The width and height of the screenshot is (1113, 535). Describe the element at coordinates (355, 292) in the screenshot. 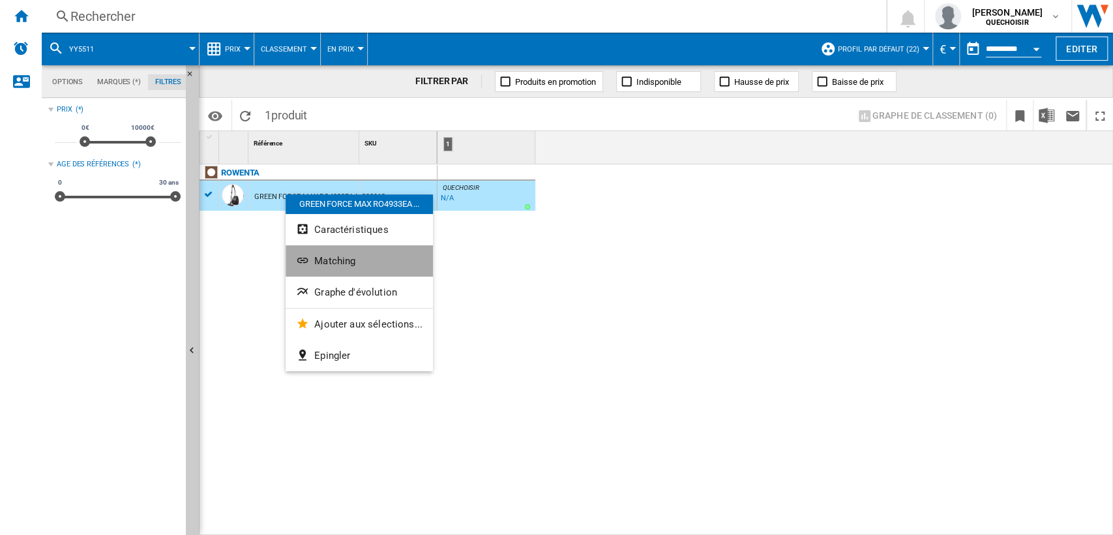

I see `span: Graphe d'évolution` at that location.